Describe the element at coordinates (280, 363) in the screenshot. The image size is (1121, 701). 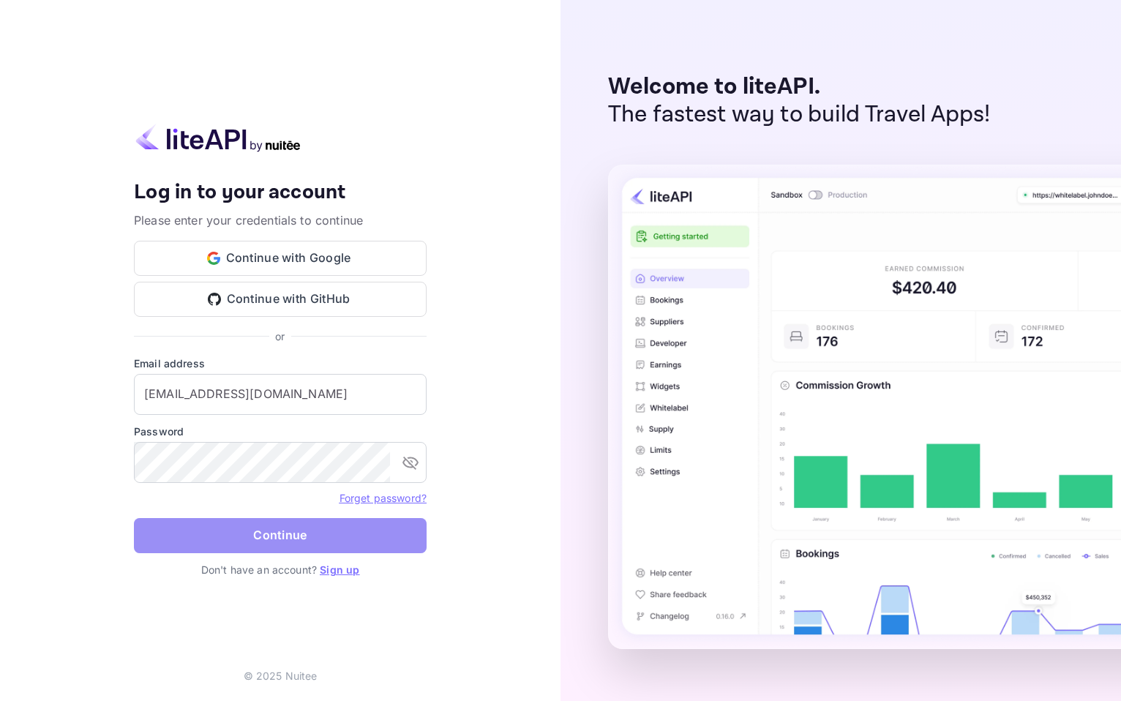
I see `label: Email address` at that location.